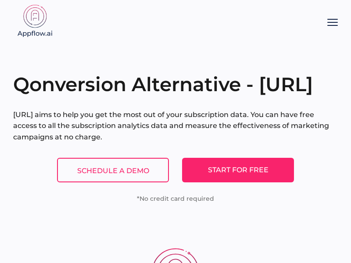  Describe the element at coordinates (175, 199) in the screenshot. I see `div: *No credit card required` at that location.